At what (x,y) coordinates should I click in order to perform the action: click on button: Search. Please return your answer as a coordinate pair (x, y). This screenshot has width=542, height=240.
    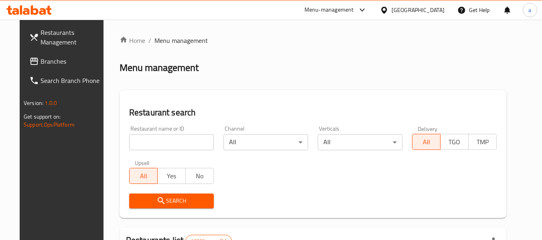
    Looking at the image, I should click on (171, 201).